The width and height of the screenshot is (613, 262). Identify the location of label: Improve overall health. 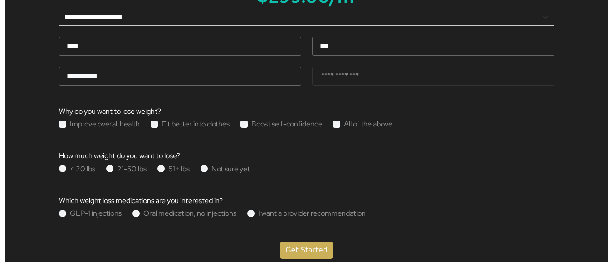
(105, 124).